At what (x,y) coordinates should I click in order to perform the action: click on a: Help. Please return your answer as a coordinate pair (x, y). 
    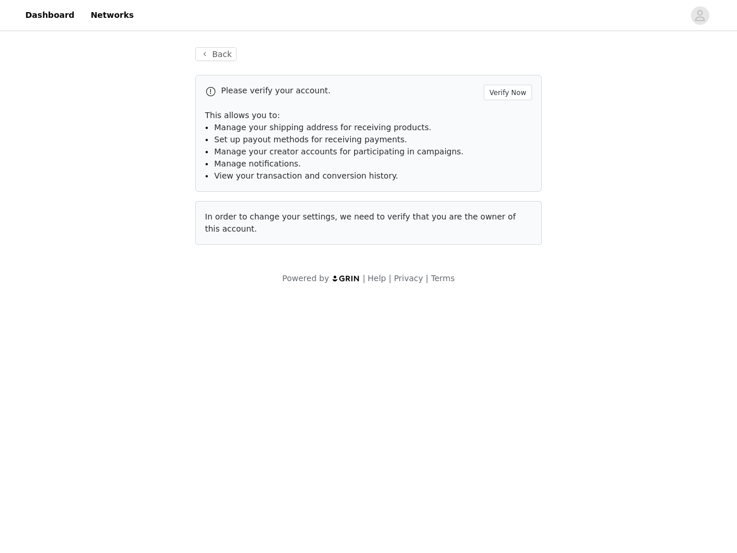
    Looking at the image, I should click on (377, 278).